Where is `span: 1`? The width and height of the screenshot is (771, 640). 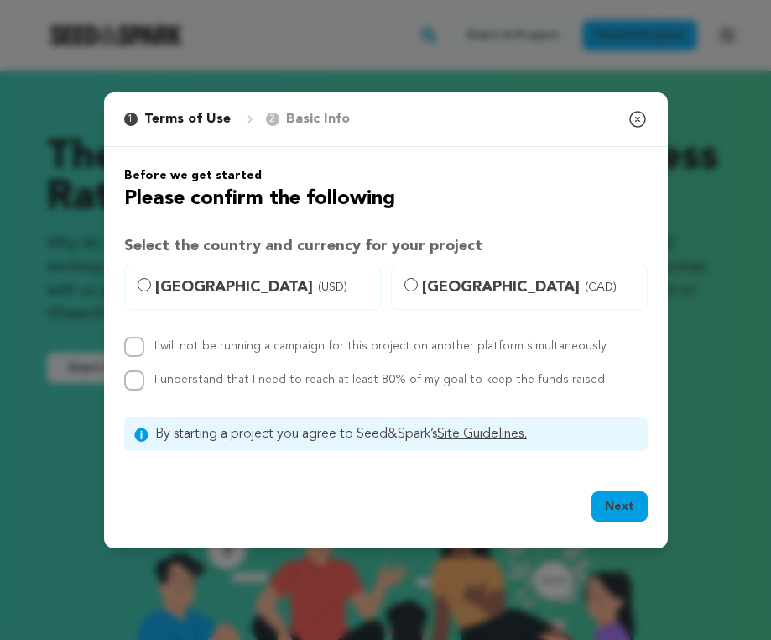 span: 1 is located at coordinates (131, 119).